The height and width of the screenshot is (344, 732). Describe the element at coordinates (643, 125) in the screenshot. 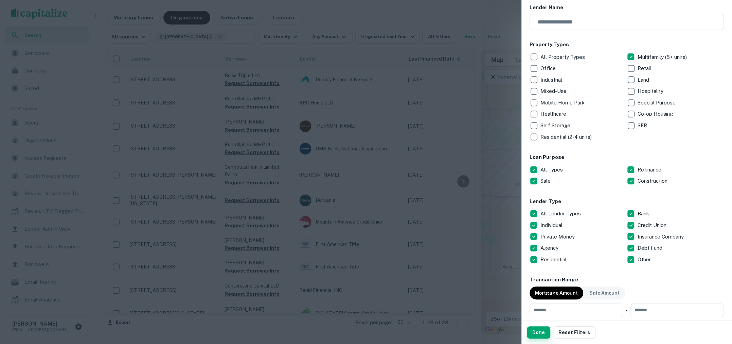

I see `p: SFR` at that location.